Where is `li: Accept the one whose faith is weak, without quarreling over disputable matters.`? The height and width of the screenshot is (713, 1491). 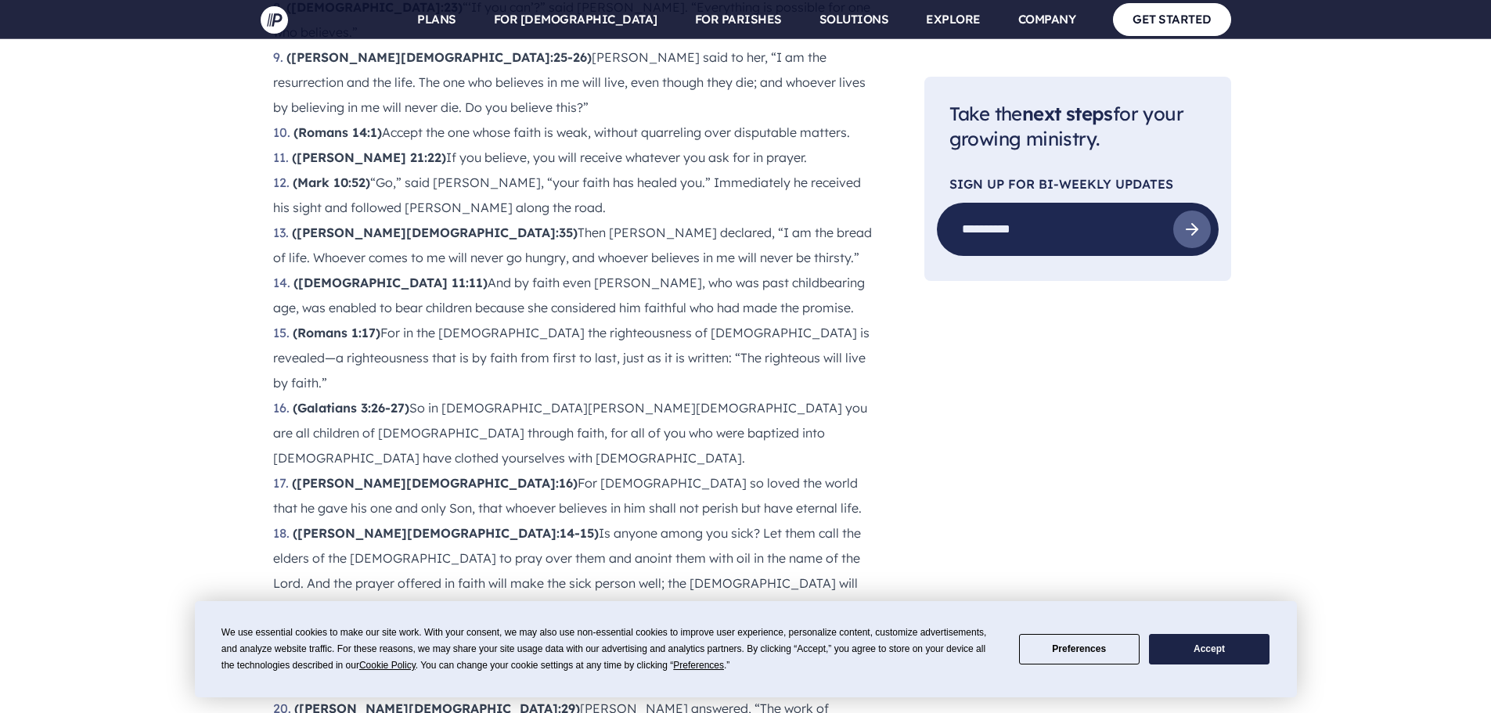 li: Accept the one whose faith is weak, without quarreling over disputable matters. is located at coordinates (574, 132).